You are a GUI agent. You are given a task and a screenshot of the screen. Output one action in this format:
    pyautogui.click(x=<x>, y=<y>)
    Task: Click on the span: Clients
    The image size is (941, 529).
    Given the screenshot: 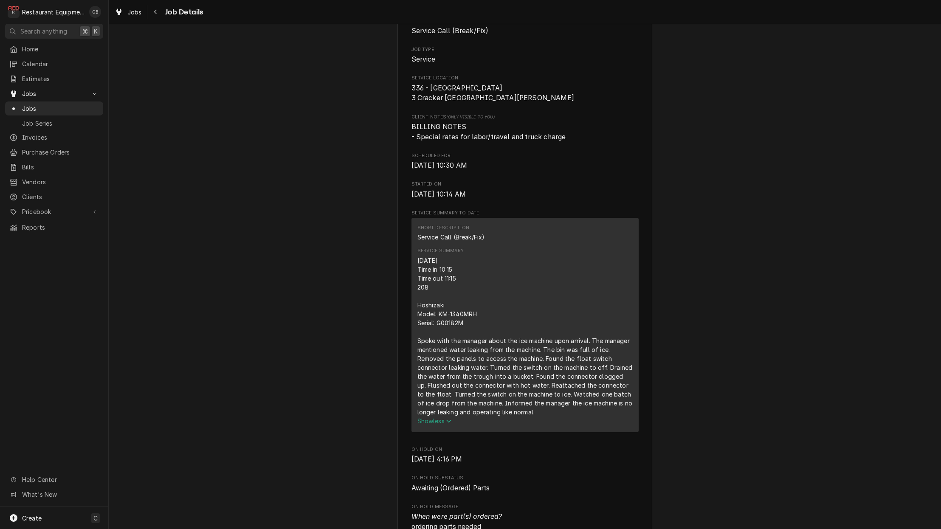 What is the action you would take?
    pyautogui.click(x=60, y=197)
    